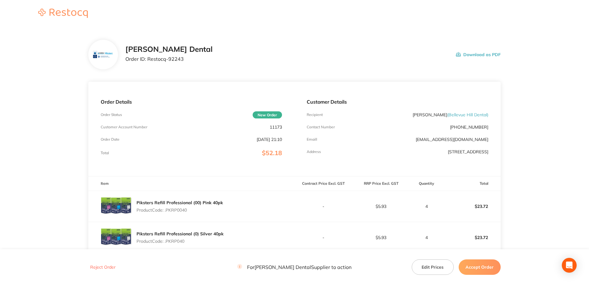  Describe the element at coordinates (569, 266) in the screenshot. I see `div: Open Intercom Messenger` at that location.